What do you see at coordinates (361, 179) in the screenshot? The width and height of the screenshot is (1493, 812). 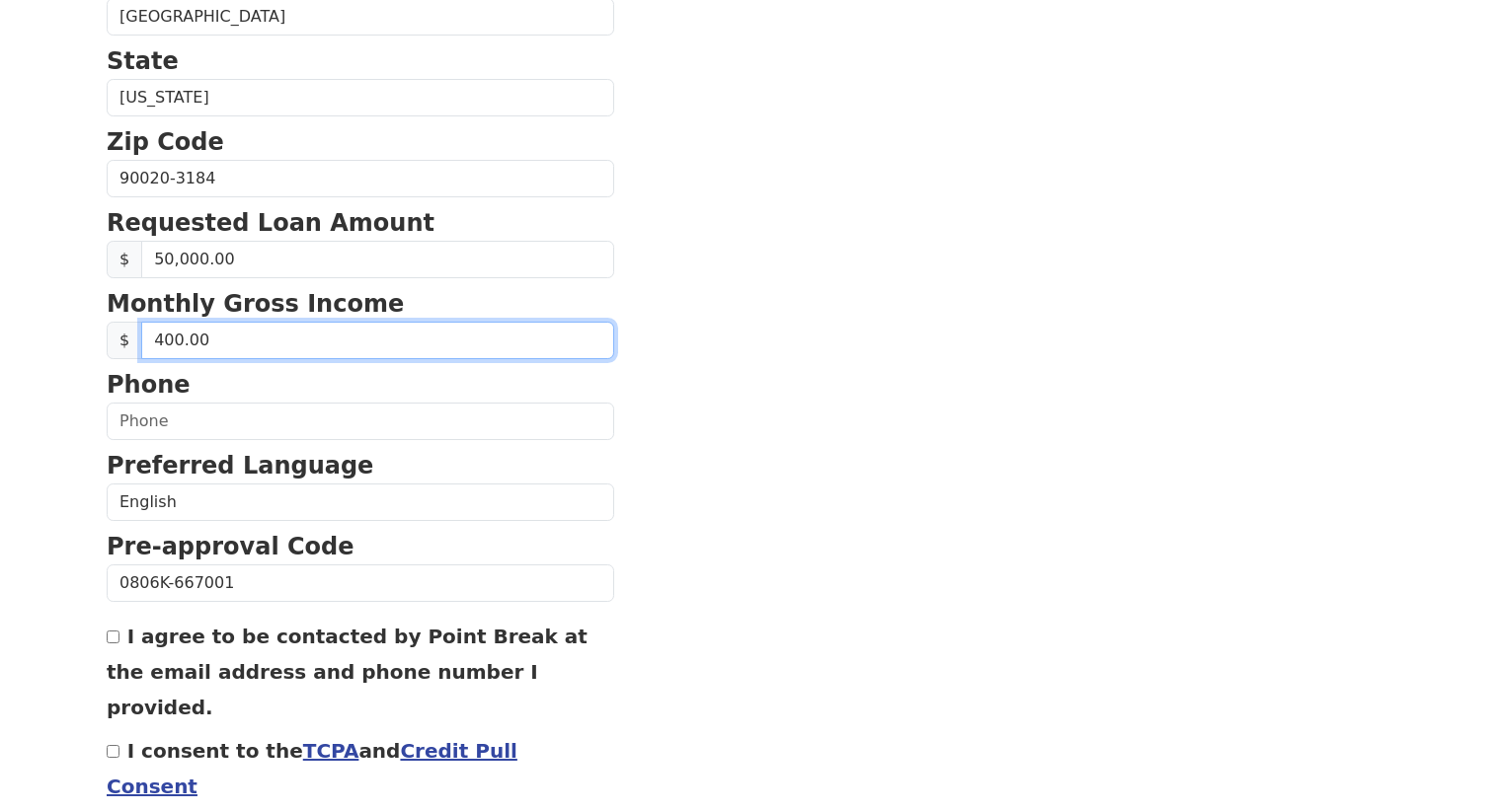 I see `input: Zip Code` at bounding box center [361, 179].